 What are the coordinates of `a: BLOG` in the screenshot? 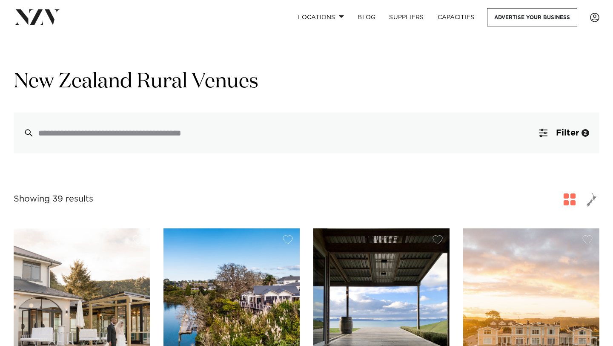 It's located at (367, 17).